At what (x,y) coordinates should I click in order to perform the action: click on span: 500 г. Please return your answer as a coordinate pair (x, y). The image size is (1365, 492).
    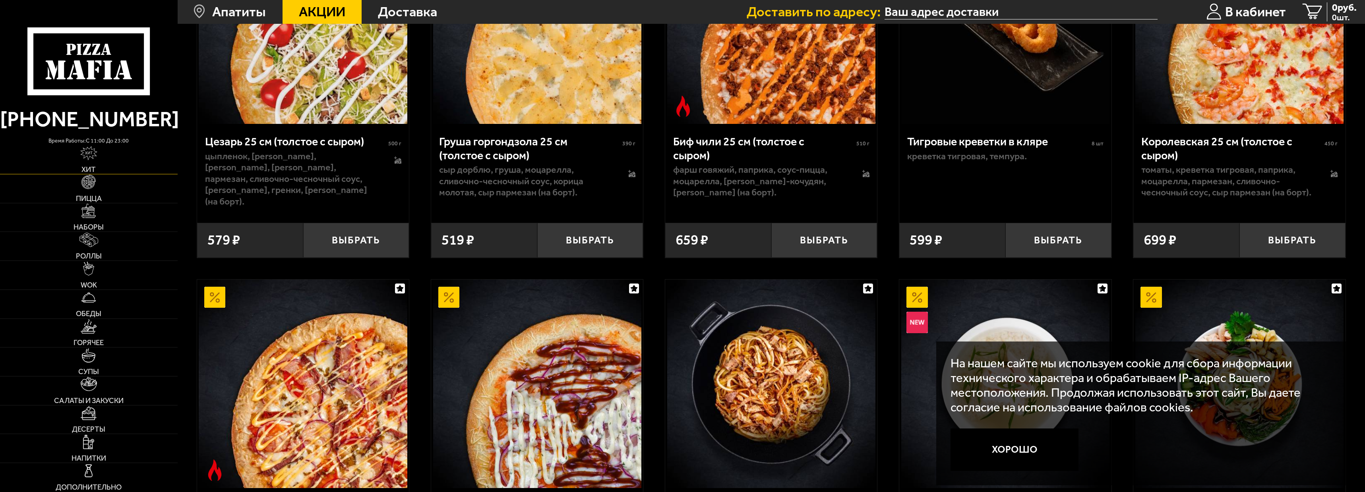
    Looking at the image, I should click on (395, 143).